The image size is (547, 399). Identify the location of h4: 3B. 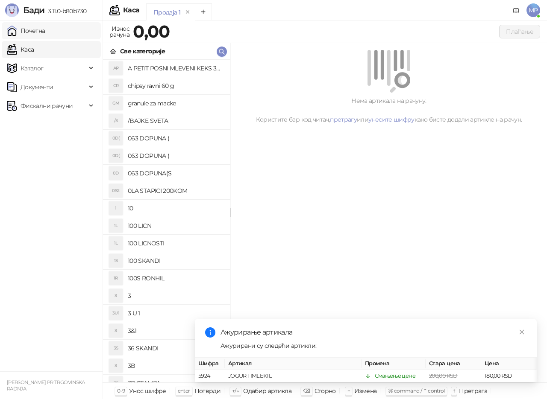
(176, 366).